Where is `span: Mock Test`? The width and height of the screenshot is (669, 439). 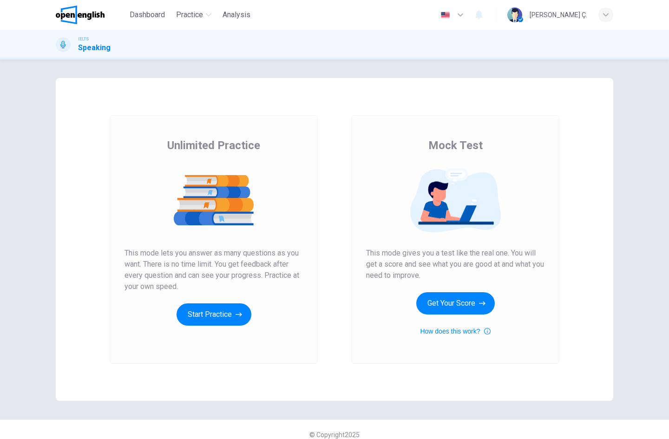 span: Mock Test is located at coordinates (455, 145).